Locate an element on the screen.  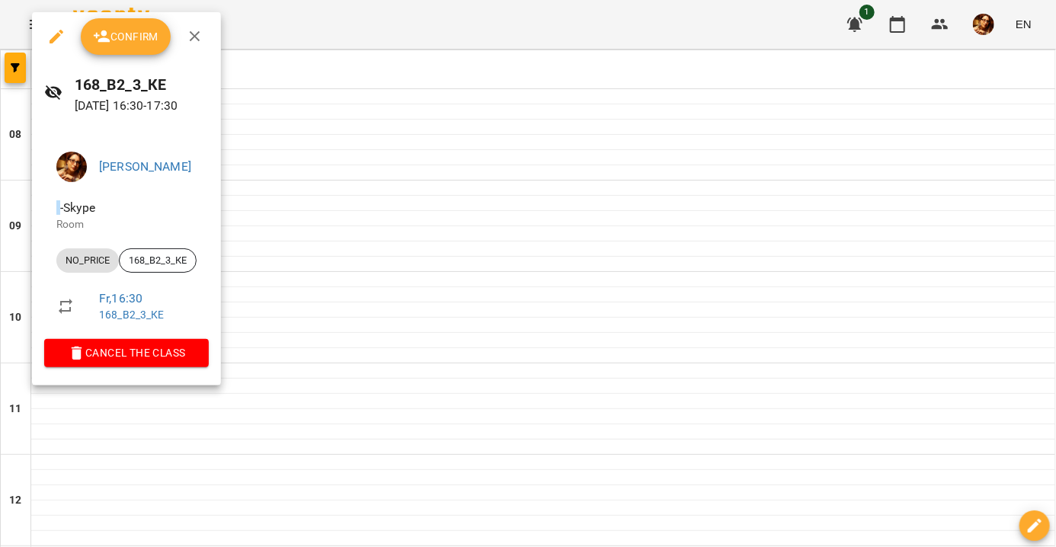
span: NO_PRICE is located at coordinates (88, 261).